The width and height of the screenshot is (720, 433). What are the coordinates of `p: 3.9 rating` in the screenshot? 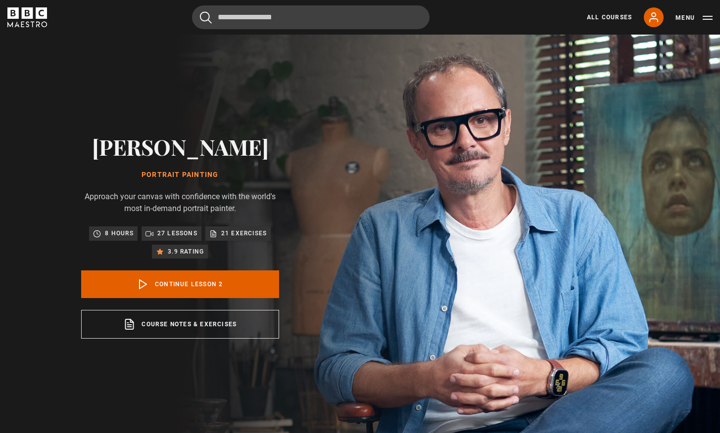 It's located at (185, 252).